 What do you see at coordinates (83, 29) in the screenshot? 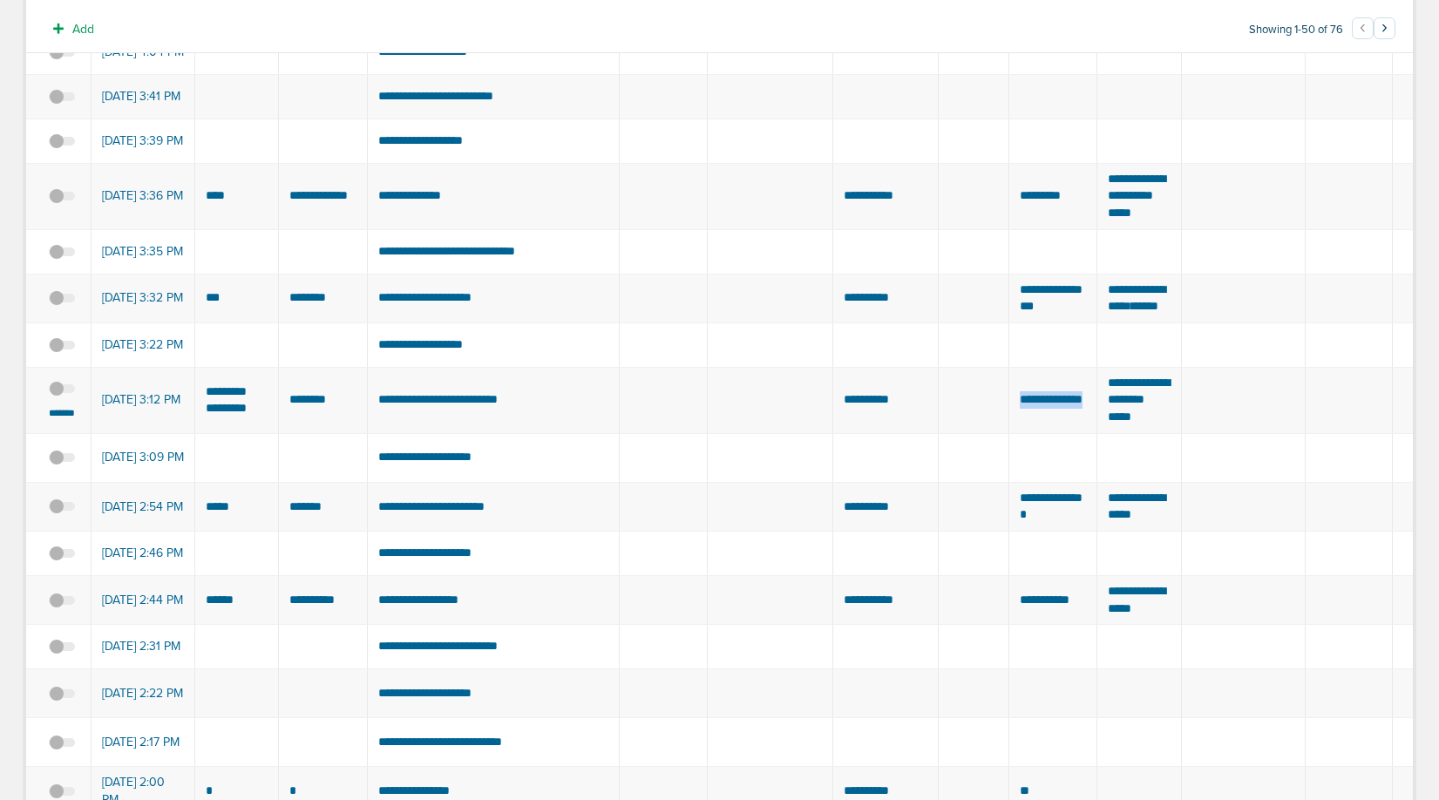
I see `span: Add` at bounding box center [83, 29].